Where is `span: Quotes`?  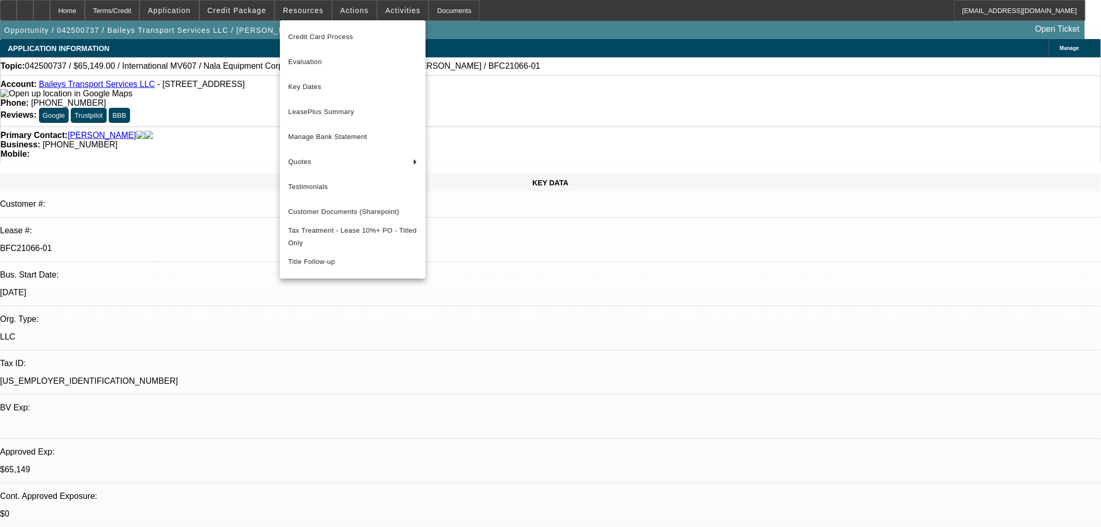 span: Quotes is located at coordinates (347, 162).